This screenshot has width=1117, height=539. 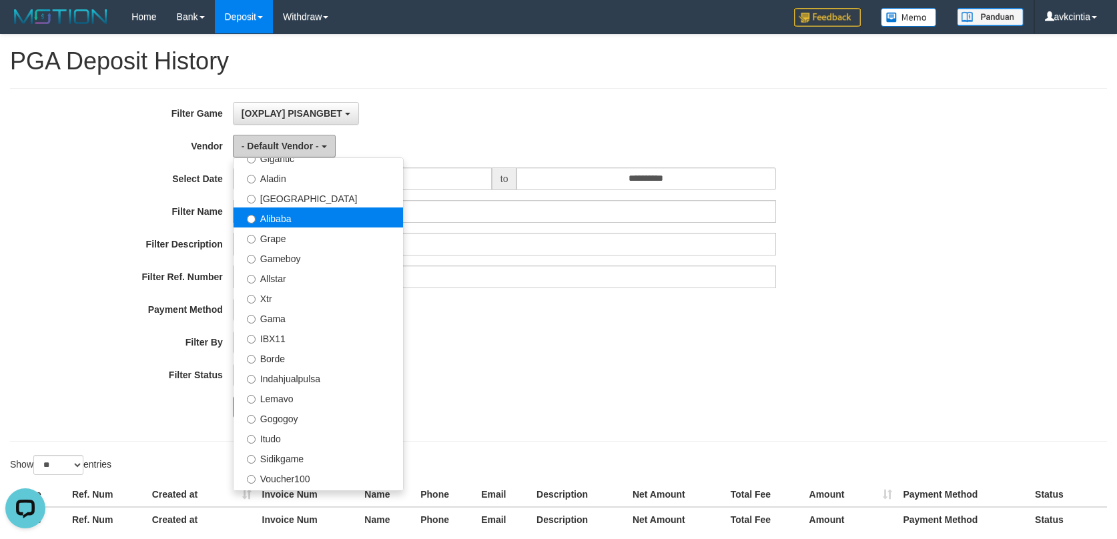 I want to click on input: Allstar, so click(x=251, y=279).